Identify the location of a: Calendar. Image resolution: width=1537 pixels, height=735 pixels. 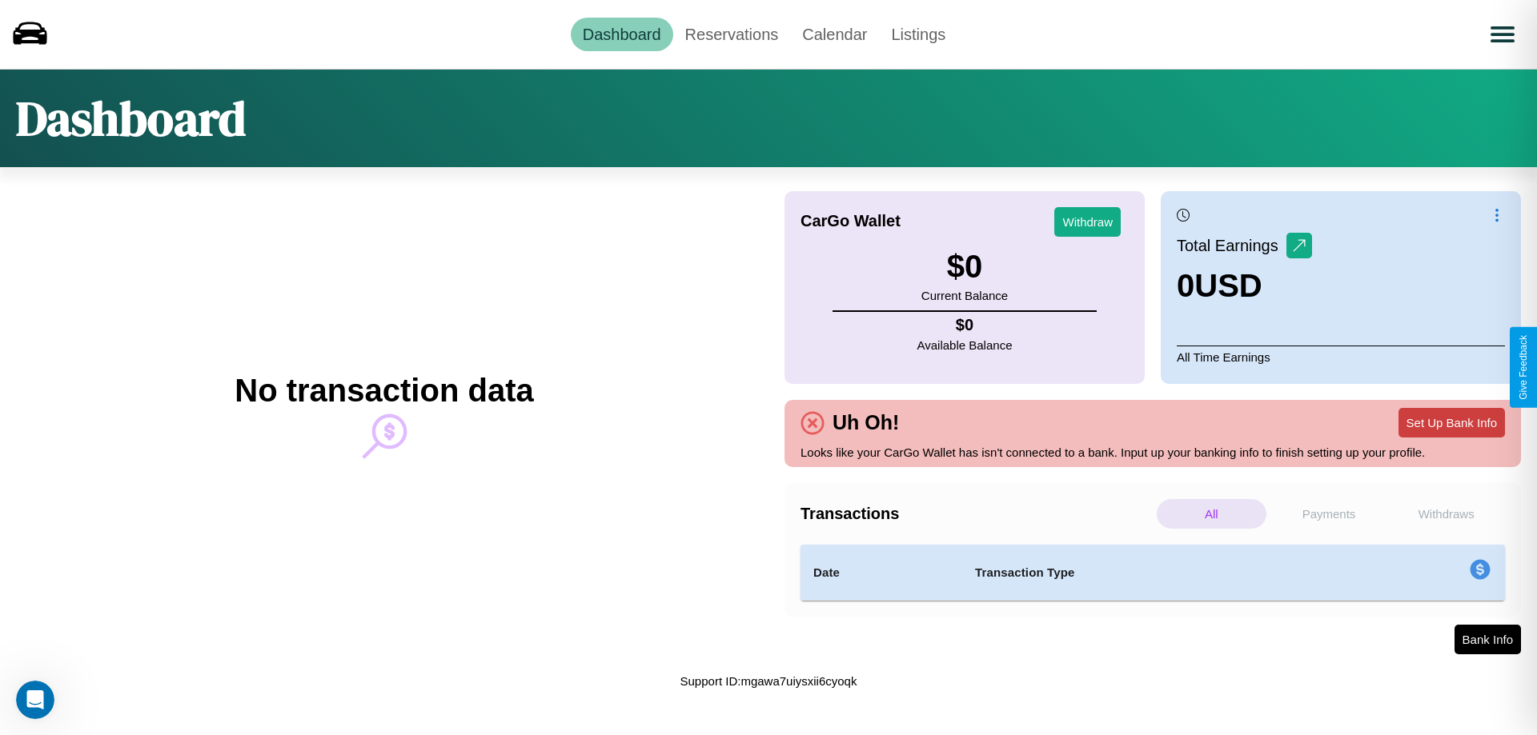
(834, 34).